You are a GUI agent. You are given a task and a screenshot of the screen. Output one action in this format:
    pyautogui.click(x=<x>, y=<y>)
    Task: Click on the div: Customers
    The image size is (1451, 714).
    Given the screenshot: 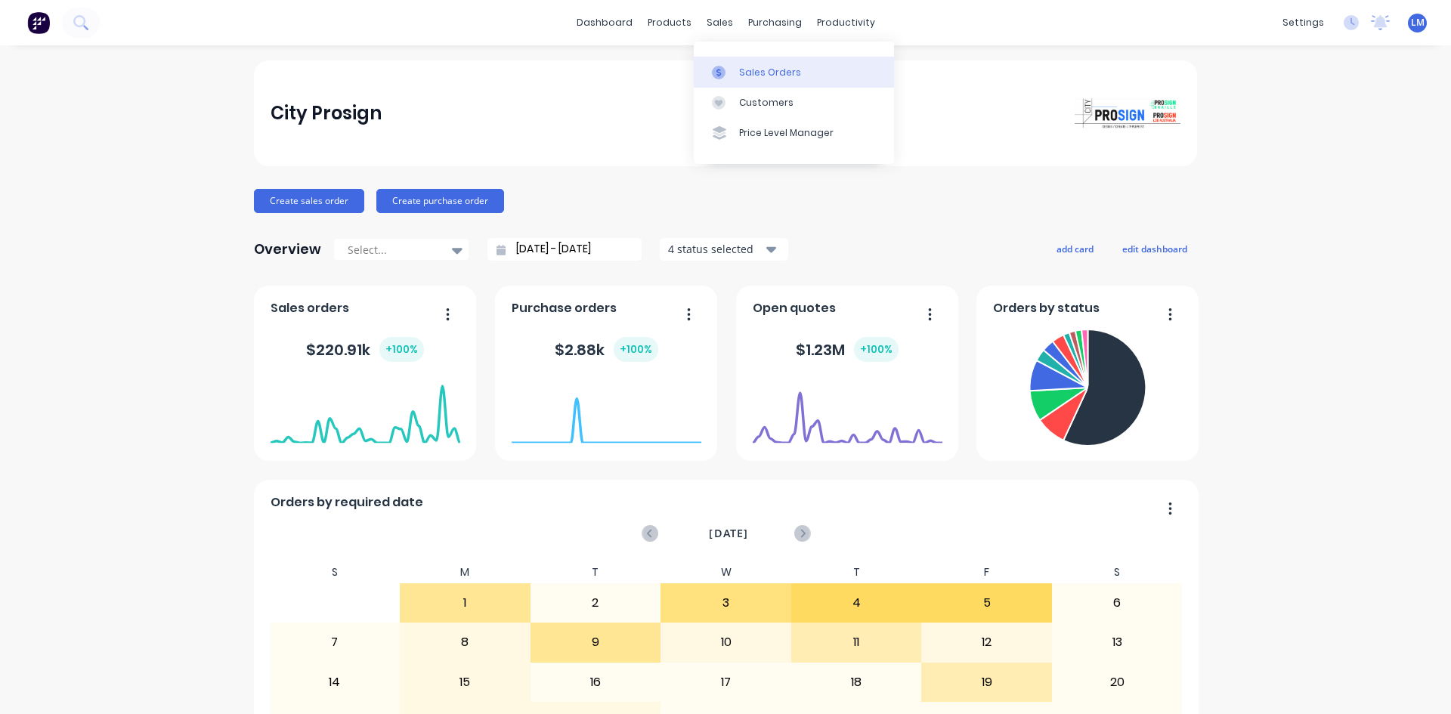 What is the action you would take?
    pyautogui.click(x=766, y=103)
    